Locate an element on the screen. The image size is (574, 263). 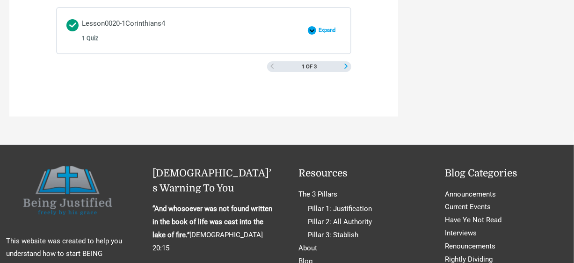
h2: Resources is located at coordinates (360, 174).